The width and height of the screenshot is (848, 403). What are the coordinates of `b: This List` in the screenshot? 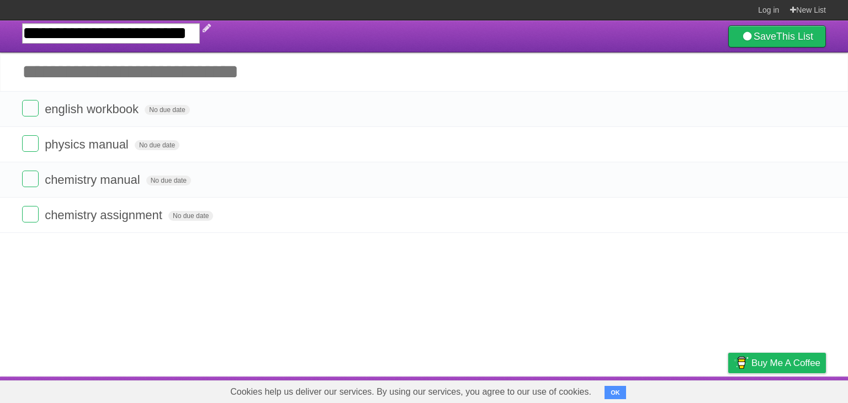 It's located at (795, 36).